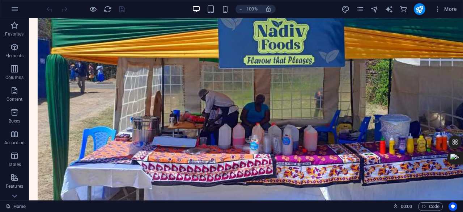  Describe the element at coordinates (406, 206) in the screenshot. I see `span: 00 00` at that location.